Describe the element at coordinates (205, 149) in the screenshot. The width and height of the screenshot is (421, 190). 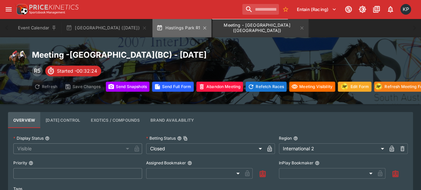
I see `div: Closed` at that location.